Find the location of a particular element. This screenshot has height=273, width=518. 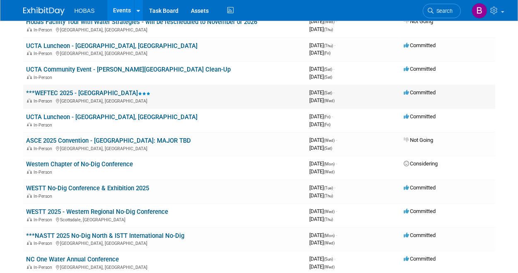

a: Hobas Facility Tour with Water Strategies - will be rescheduled to November or 2026 is located at coordinates (142, 22).